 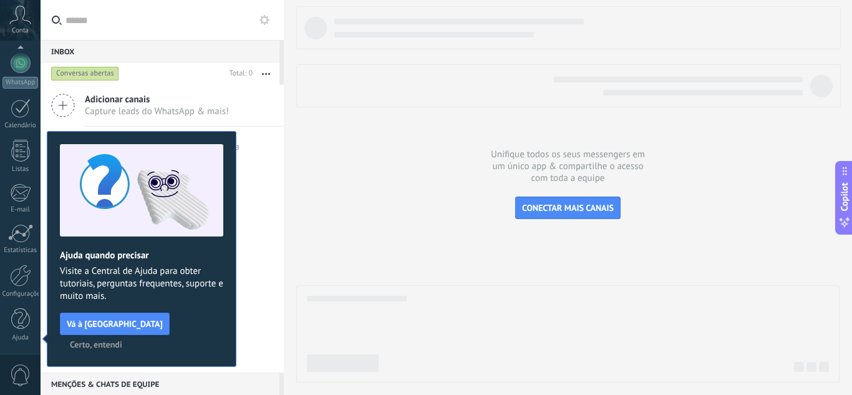 What do you see at coordinates (21, 210) in the screenshot?
I see `div: E-mail` at bounding box center [21, 210].